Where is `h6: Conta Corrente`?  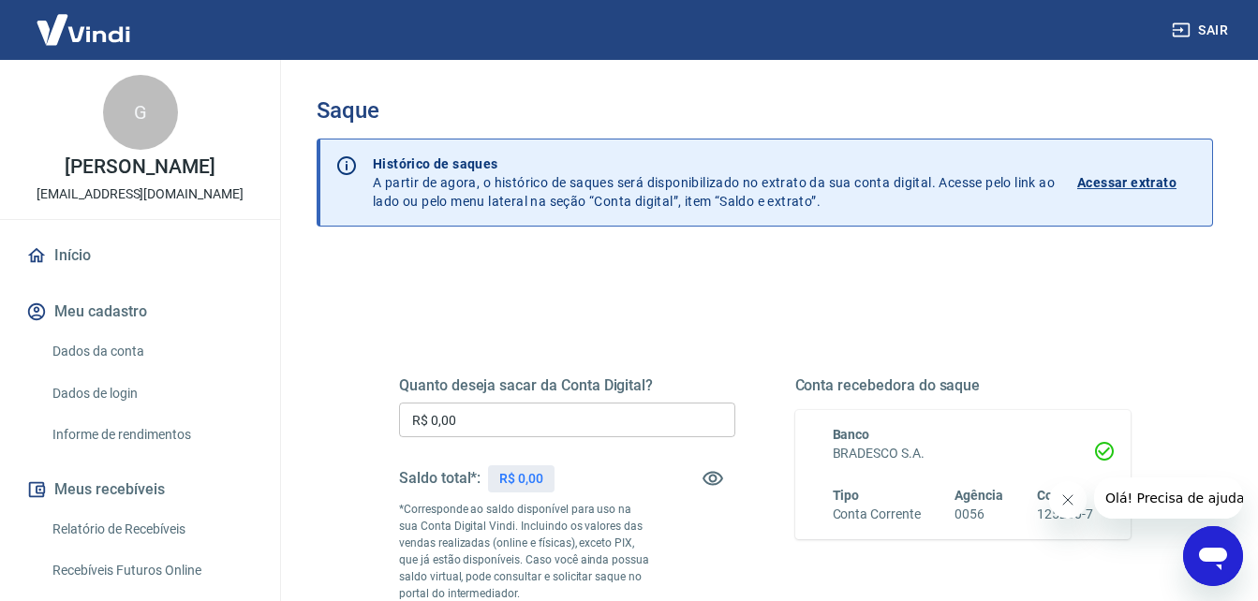
h6: Conta Corrente is located at coordinates (877, 514).